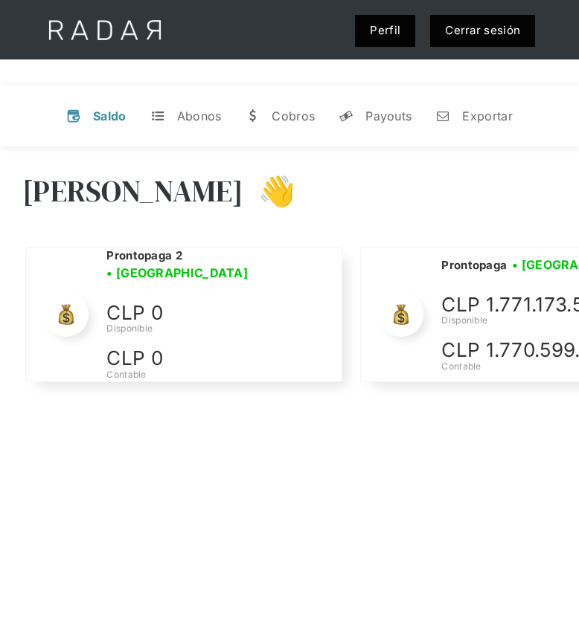  I want to click on div: Abonos, so click(199, 116).